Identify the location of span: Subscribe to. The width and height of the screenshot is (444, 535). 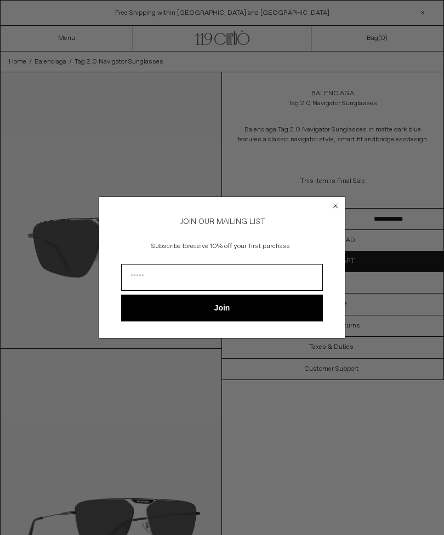
(169, 246).